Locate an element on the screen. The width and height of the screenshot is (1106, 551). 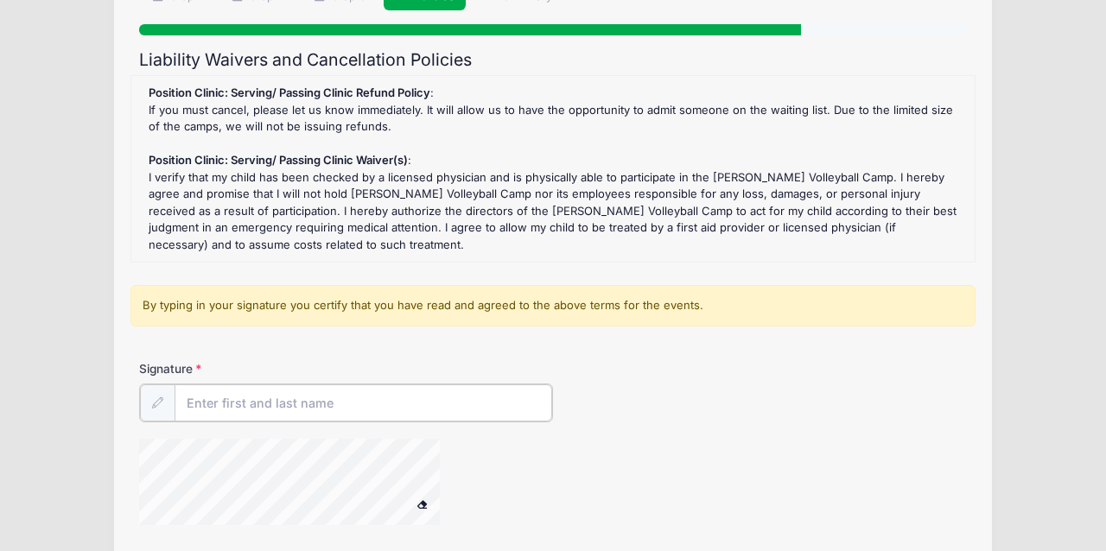
div: : If you must cancel, please let us know immediately. It will allow us to have the opportunity to... is located at coordinates (553, 168).